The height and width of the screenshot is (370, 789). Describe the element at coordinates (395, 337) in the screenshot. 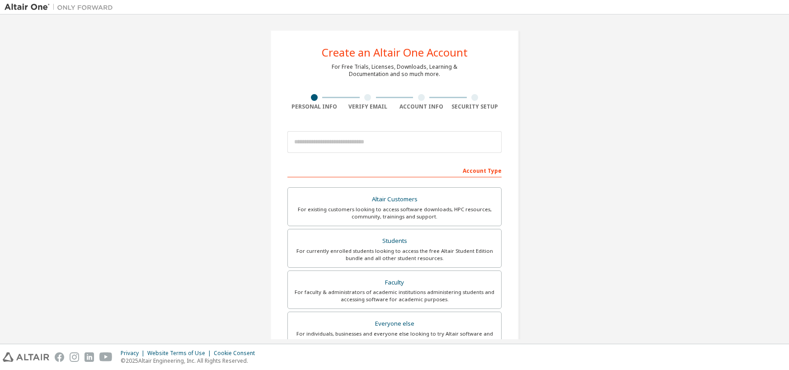

I see `div: For individuals, businesses and everyone else looking to try Altair software and explore our prod...` at that location.